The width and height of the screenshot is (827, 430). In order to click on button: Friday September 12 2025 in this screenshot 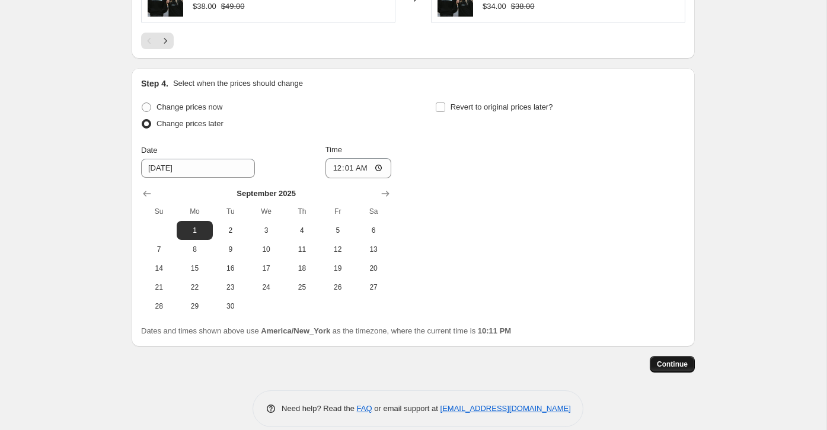, I will do `click(338, 250)`.